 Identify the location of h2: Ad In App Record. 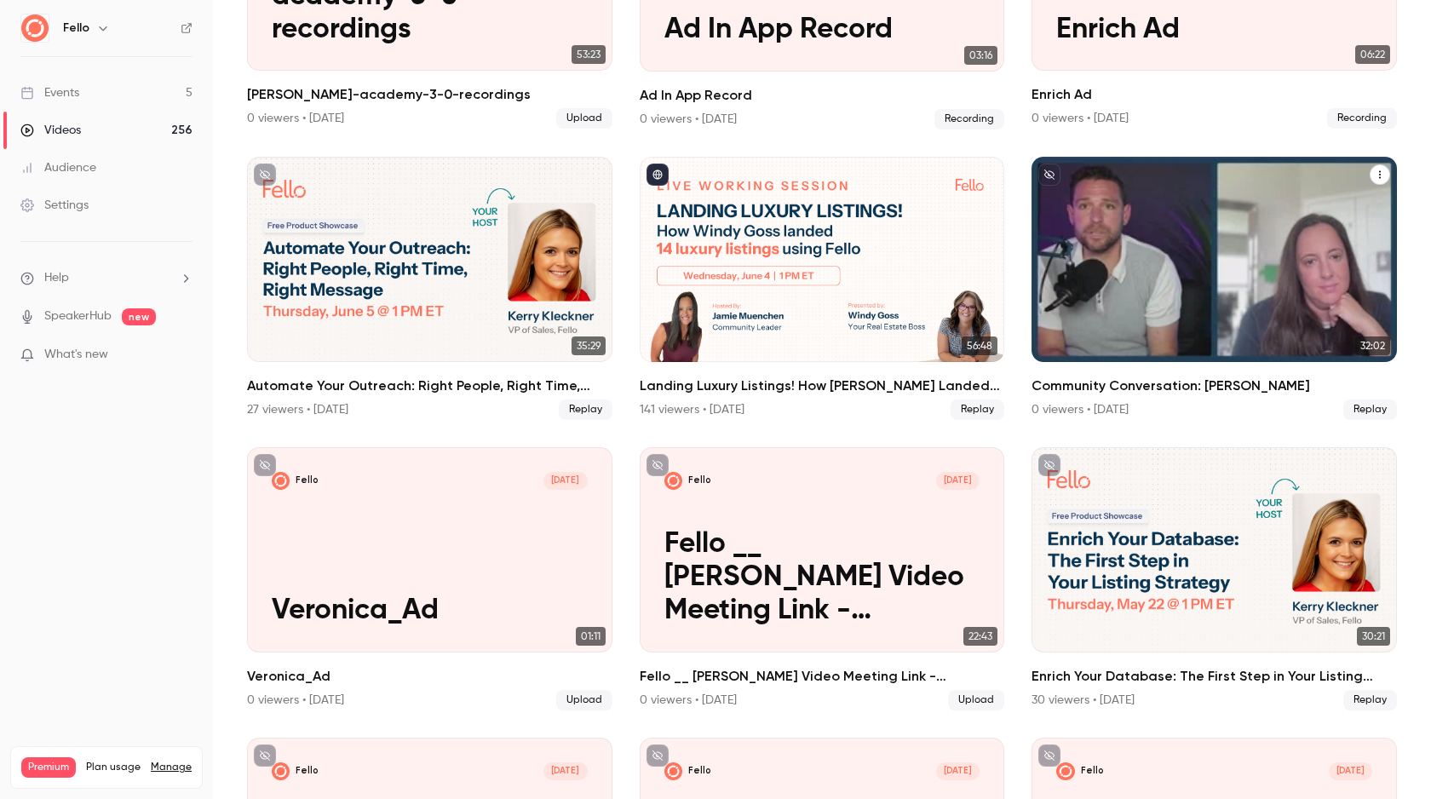
(822, 95).